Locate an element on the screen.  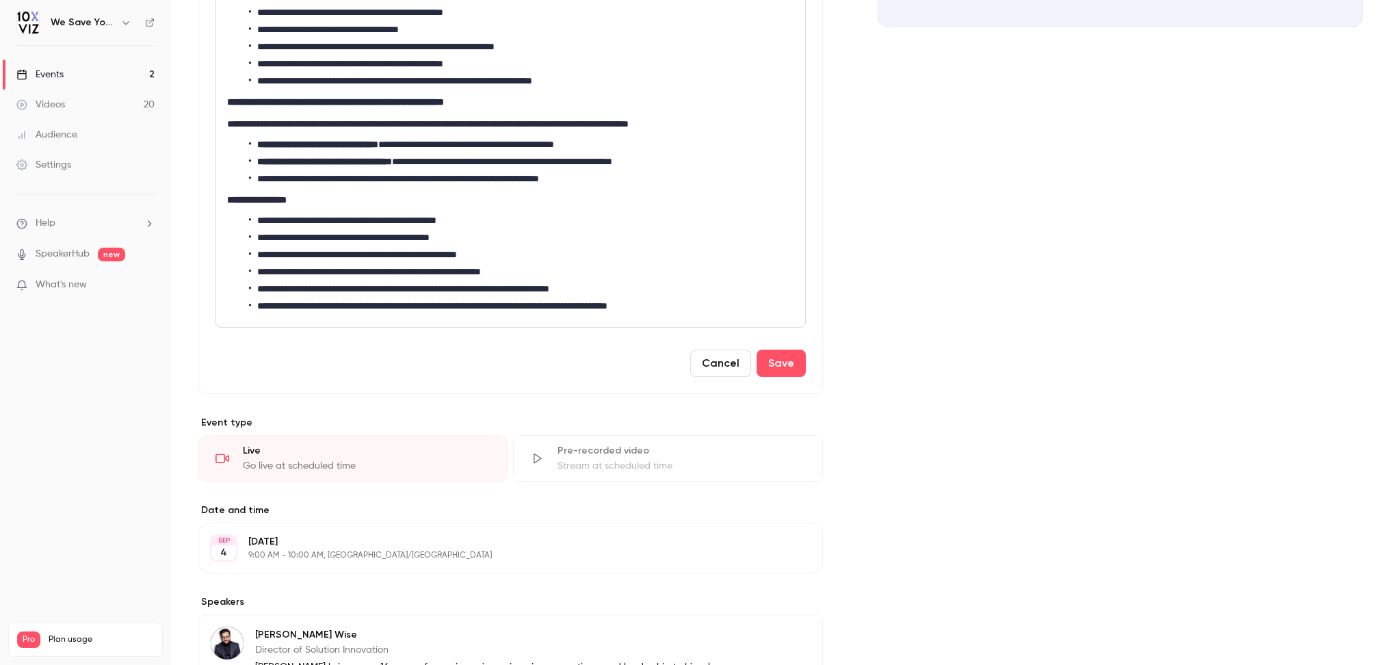
h6: We Save You Time! is located at coordinates (83, 23).